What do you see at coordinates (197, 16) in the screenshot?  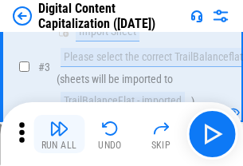 I see `img: Support` at bounding box center [197, 16].